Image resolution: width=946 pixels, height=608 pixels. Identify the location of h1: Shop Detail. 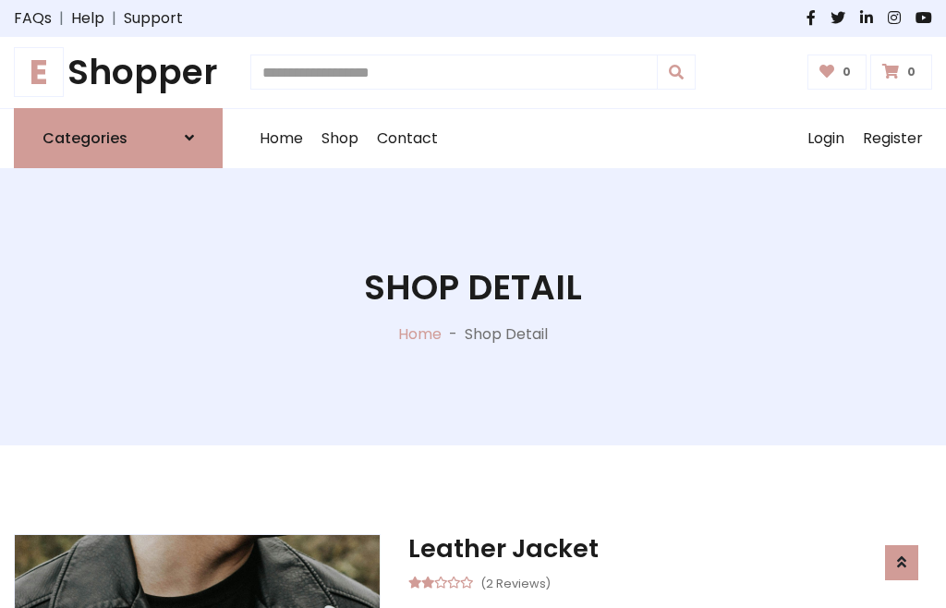
(473, 287).